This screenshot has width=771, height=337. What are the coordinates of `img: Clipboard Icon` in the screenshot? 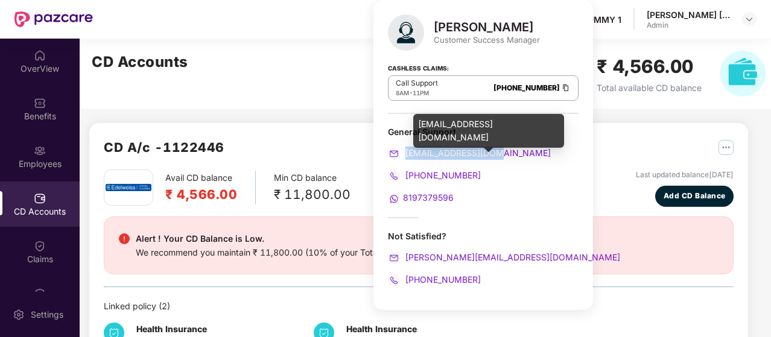 It's located at (566, 87).